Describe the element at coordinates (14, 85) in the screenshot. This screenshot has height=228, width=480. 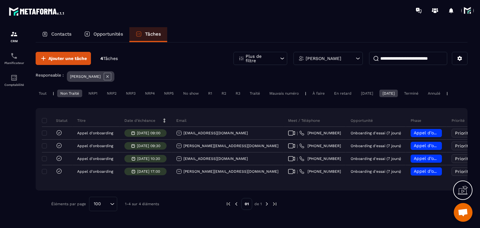
I see `p: Comptabilité` at that location.